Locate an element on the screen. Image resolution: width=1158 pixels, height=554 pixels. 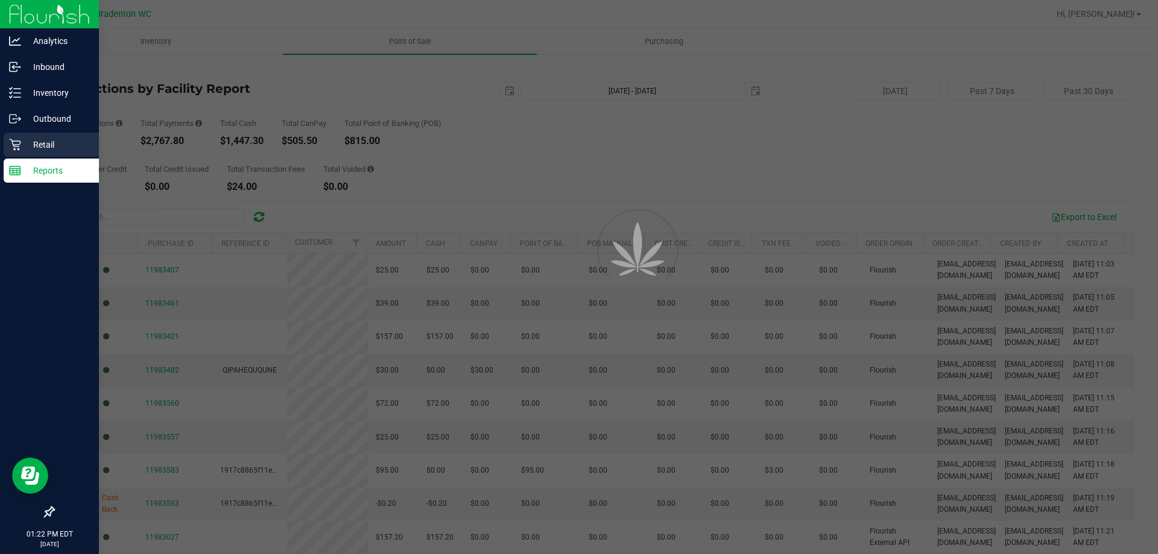
p: Retail is located at coordinates (57, 145).